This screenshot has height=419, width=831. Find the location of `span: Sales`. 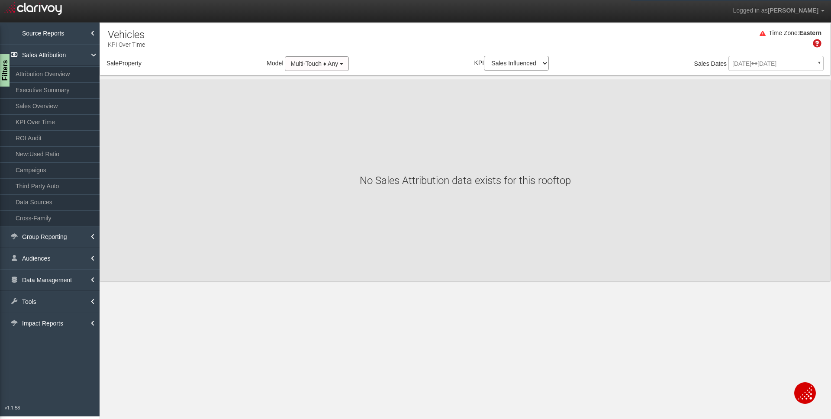

span: Sales is located at coordinates (701, 64).